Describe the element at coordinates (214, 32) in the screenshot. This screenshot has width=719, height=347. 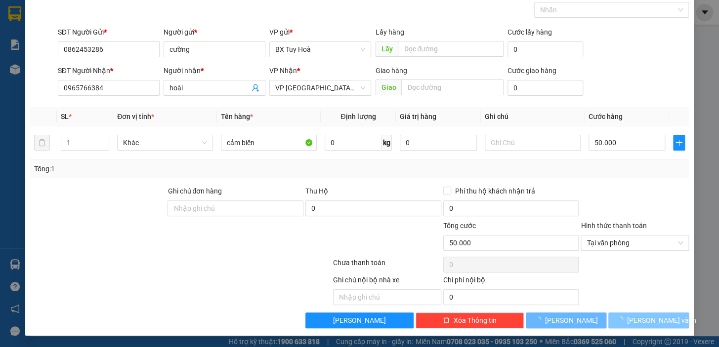
I see `div: Người gửi` at that location.